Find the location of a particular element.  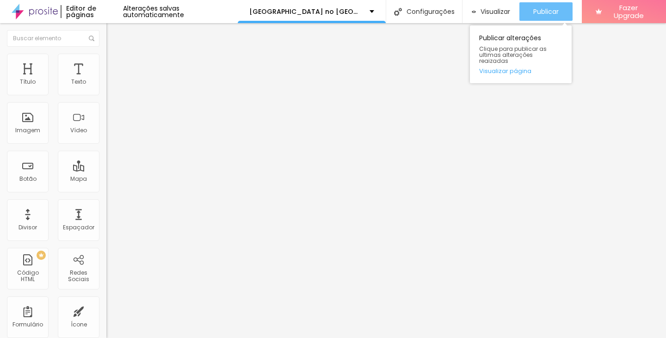

a: Visualizar página is located at coordinates (521, 71).